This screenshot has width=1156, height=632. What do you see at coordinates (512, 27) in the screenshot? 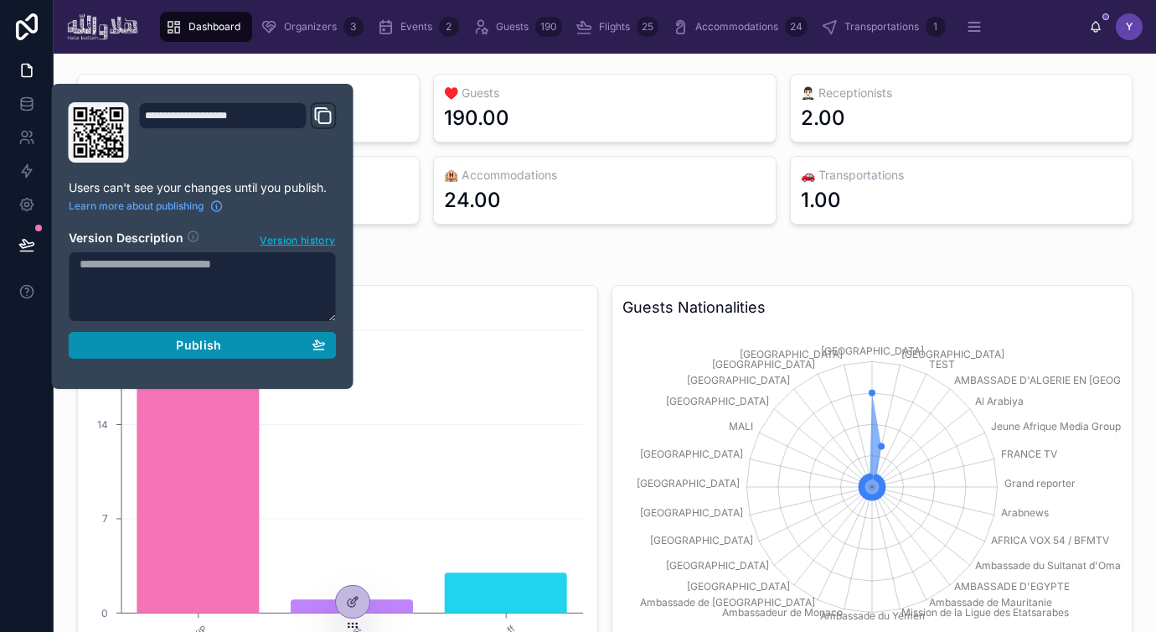
I see `span: Guests` at bounding box center [512, 27].